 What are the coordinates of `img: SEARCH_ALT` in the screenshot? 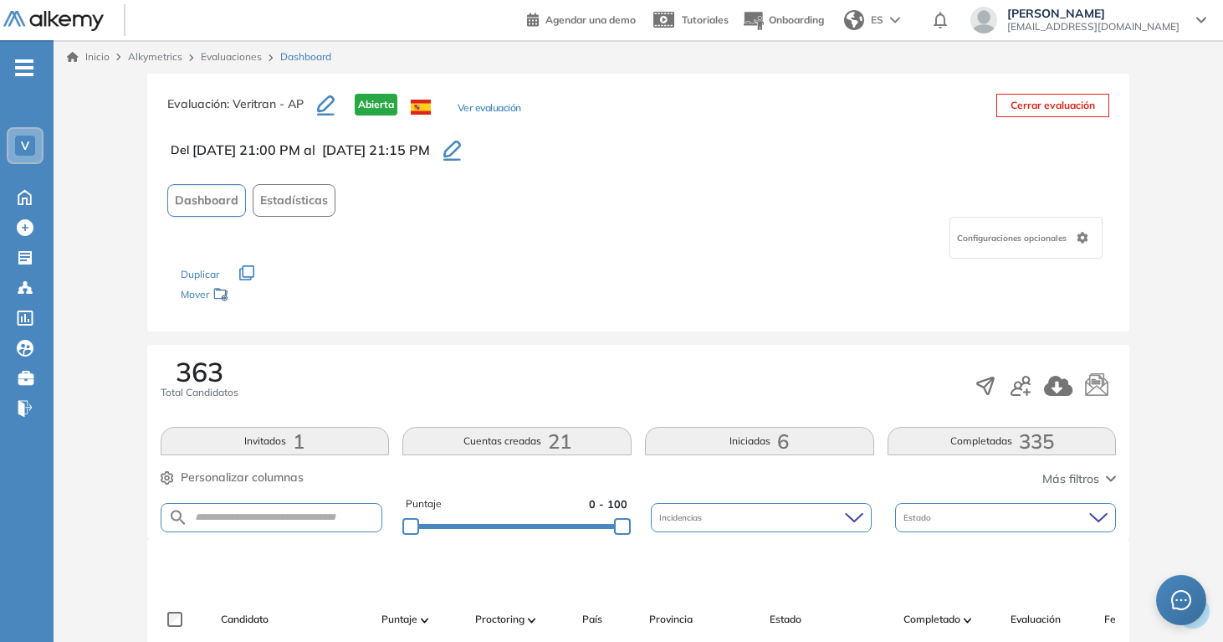 It's located at (178, 517).